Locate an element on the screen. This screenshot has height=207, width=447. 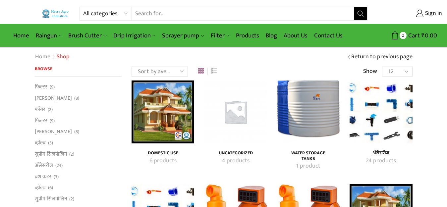
a: Return to previous page is located at coordinates (382, 57).